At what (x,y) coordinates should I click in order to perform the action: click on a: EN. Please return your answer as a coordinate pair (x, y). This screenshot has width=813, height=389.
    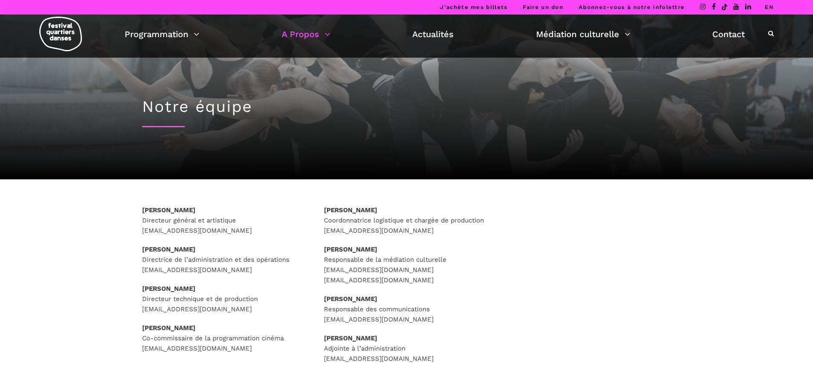
    Looking at the image, I should click on (769, 7).